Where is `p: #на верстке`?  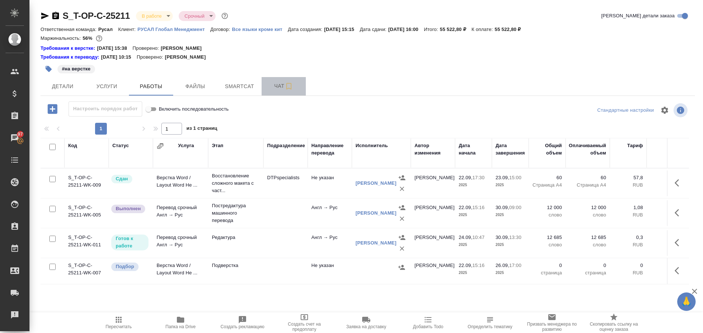
p: #на верстке is located at coordinates (76, 69).